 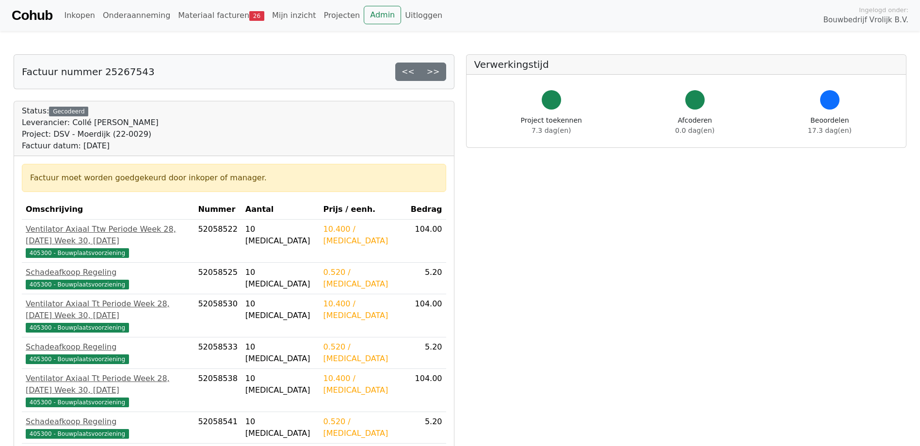 What do you see at coordinates (217, 390) in the screenshot?
I see `td: 52058538` at bounding box center [217, 390].